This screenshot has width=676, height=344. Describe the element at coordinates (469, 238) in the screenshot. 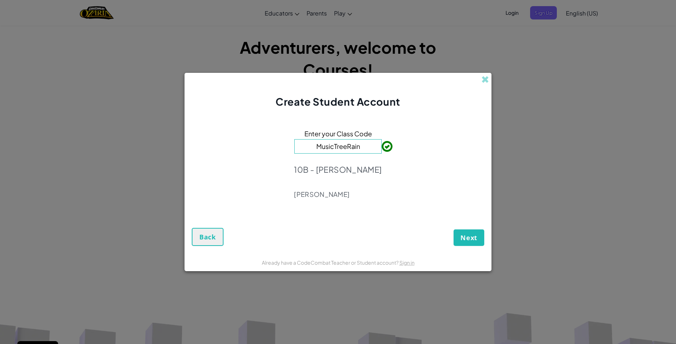

I see `button: Next` at that location.